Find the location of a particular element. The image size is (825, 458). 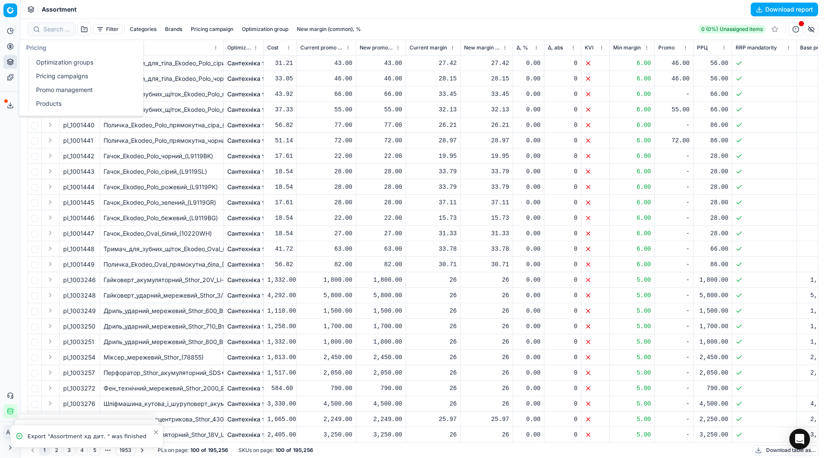

button: Close toast is located at coordinates (156, 432).